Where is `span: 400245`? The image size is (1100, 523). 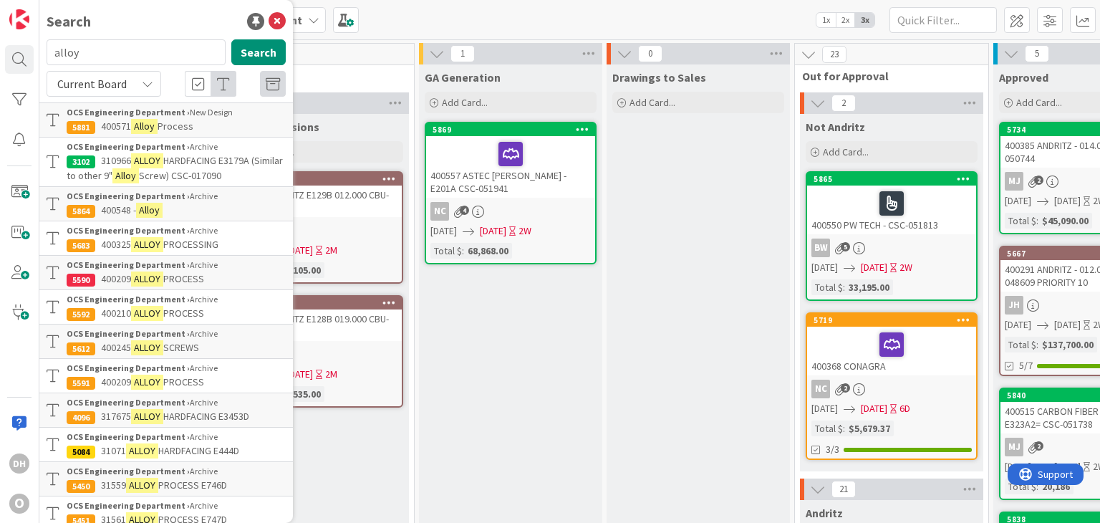 span: 400245 is located at coordinates (116, 347).